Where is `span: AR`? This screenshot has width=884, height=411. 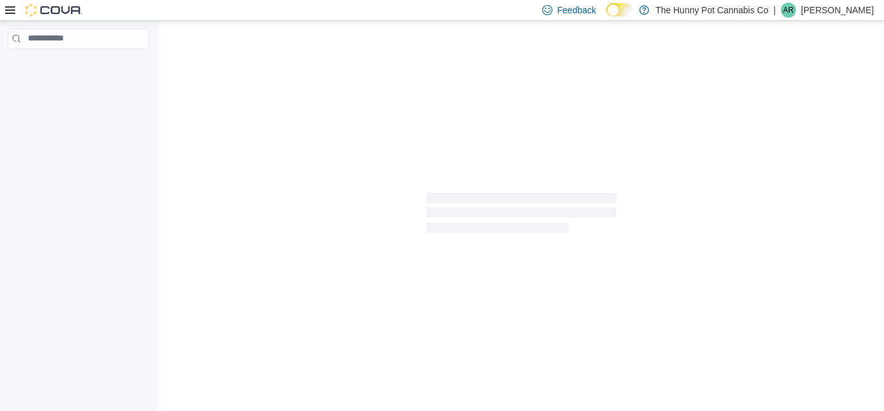
span: AR is located at coordinates (788, 10).